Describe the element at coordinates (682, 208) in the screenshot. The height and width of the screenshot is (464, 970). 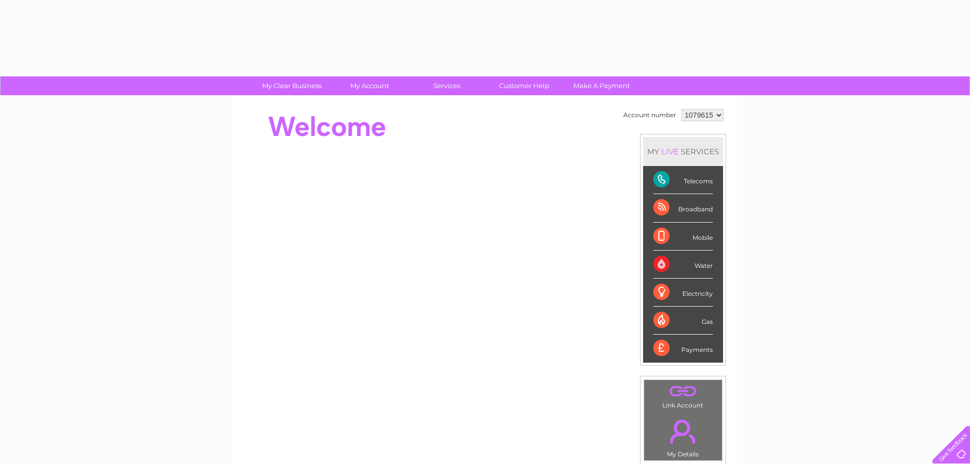
I see `div: Broadband` at that location.